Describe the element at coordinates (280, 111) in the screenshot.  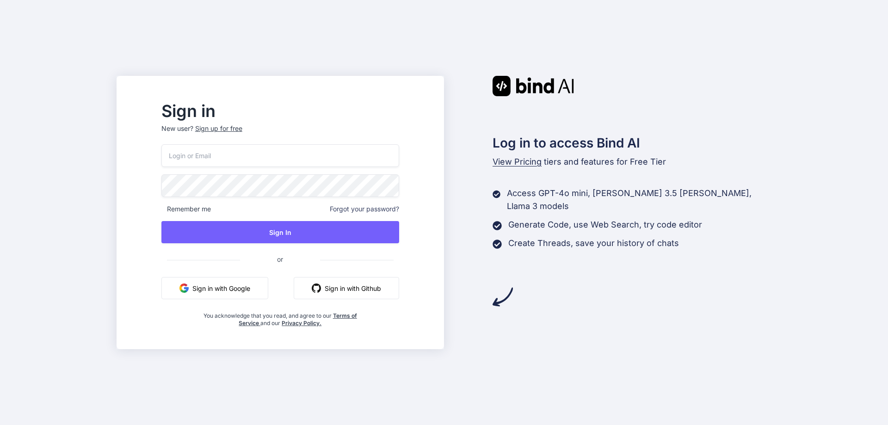
I see `h2: Sign in` at that location.